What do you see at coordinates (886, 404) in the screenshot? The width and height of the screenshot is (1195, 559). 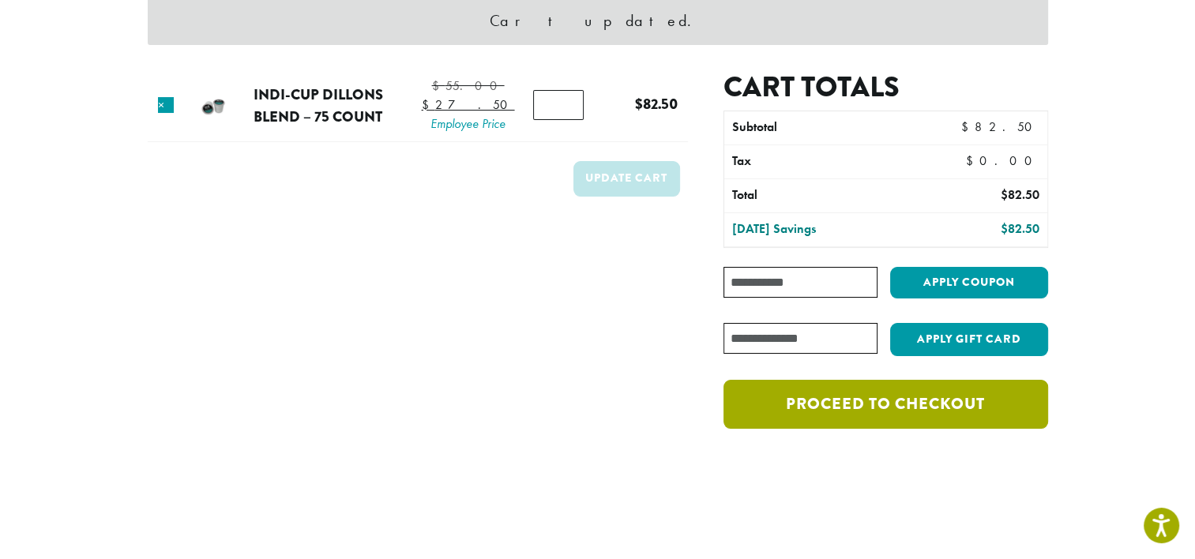 I see `a: Proceed to checkout` at bounding box center [886, 404].